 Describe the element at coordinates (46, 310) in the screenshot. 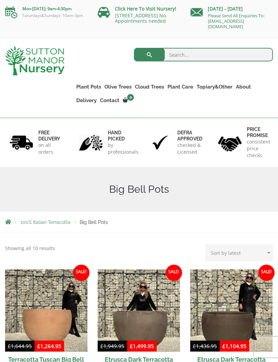

I see `img: Terracotta Tuscan Big Bell Plant Pot 120 (Handmade)` at that location.